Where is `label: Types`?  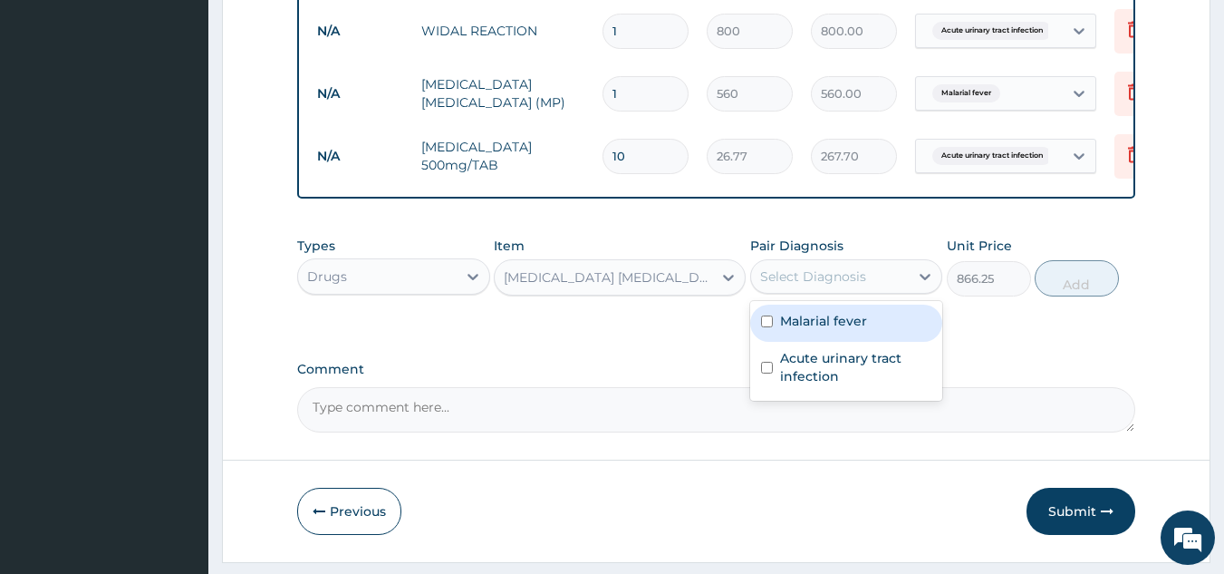
label: Types is located at coordinates (316, 246).